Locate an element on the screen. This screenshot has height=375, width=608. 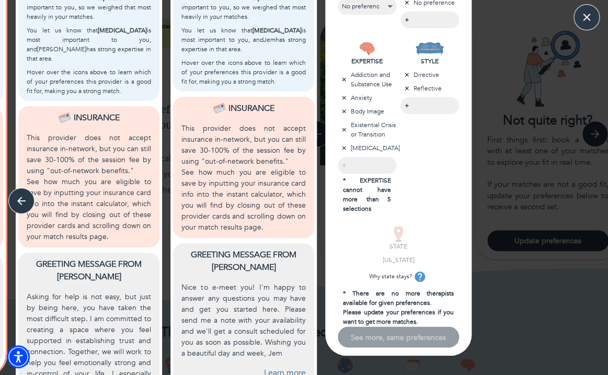
p: Why state stays? is located at coordinates (399, 277).